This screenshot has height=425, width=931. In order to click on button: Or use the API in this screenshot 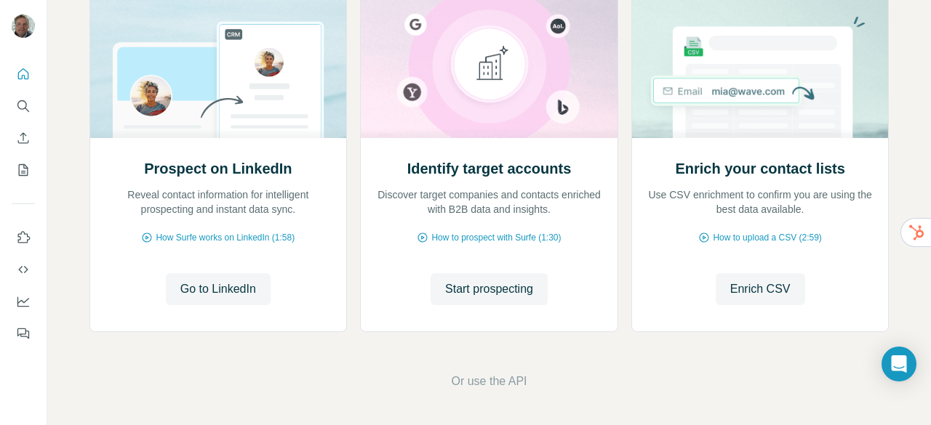, I will do `click(489, 382)`.